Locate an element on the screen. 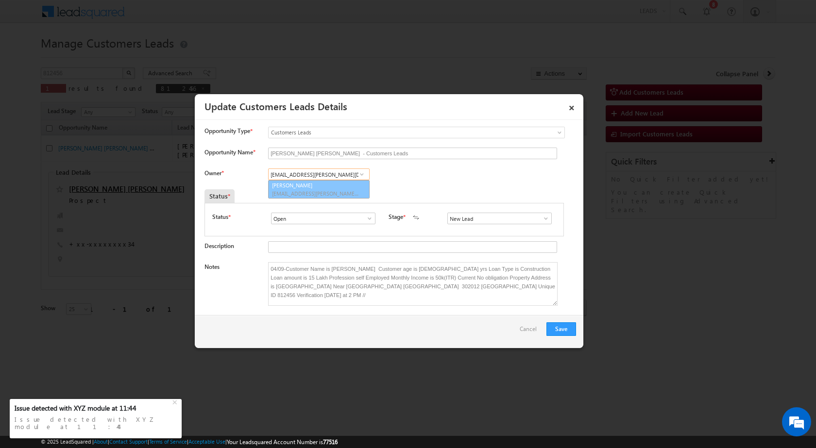  div: Status is located at coordinates (219, 196).